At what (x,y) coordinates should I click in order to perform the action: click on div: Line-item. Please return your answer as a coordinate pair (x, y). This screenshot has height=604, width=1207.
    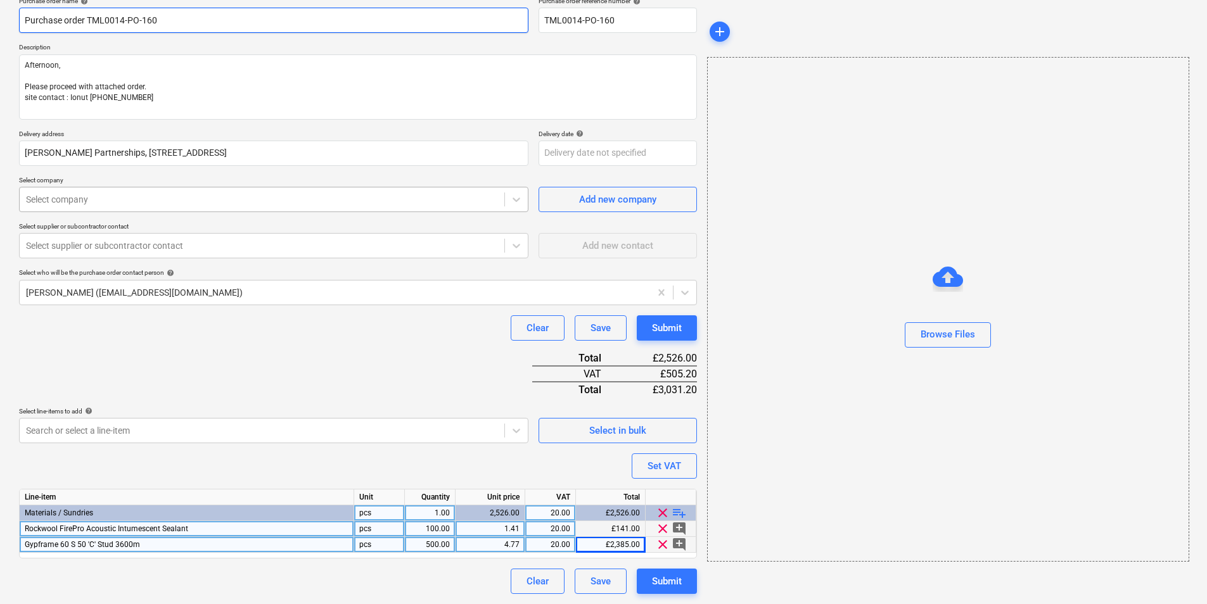
    Looking at the image, I should click on (187, 497).